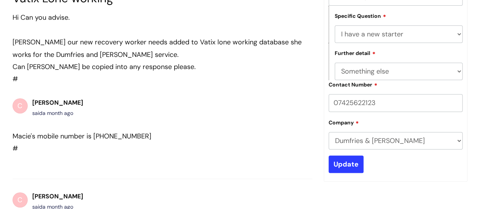 The width and height of the screenshot is (480, 209). What do you see at coordinates (360, 16) in the screenshot?
I see `label: Specific Question` at bounding box center [360, 16].